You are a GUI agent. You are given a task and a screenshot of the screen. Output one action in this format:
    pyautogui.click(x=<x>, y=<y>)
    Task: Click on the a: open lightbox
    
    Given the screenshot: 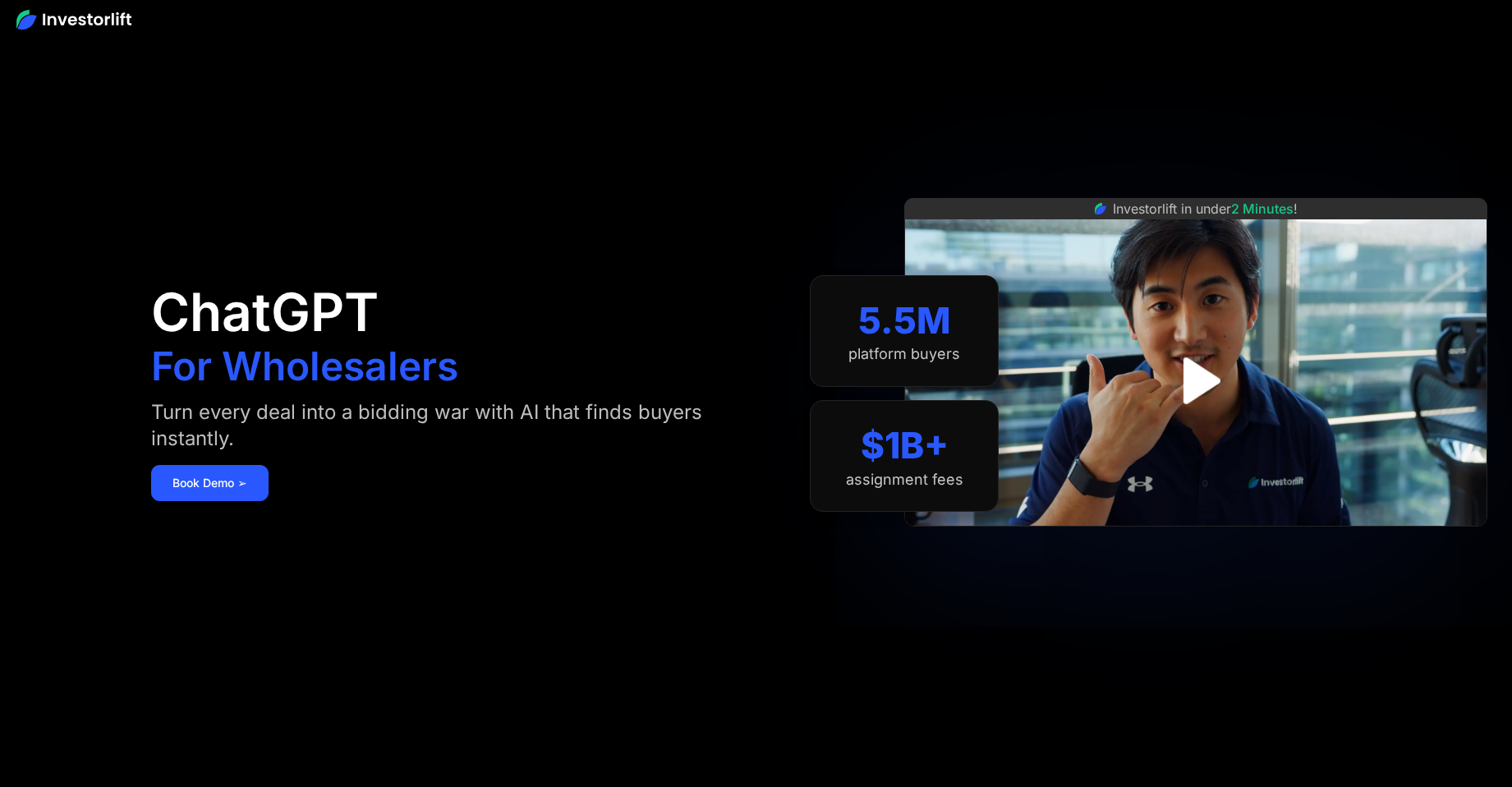 What is the action you would take?
    pyautogui.click(x=1196, y=380)
    